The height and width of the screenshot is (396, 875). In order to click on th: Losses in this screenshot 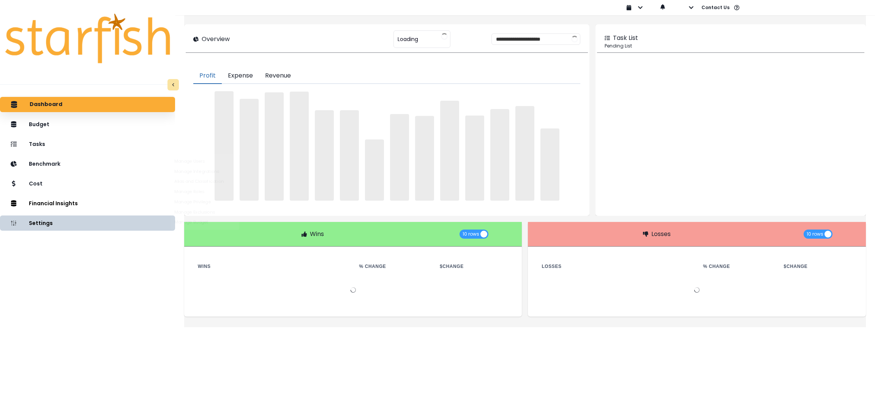, I will do `click(616, 266)`.